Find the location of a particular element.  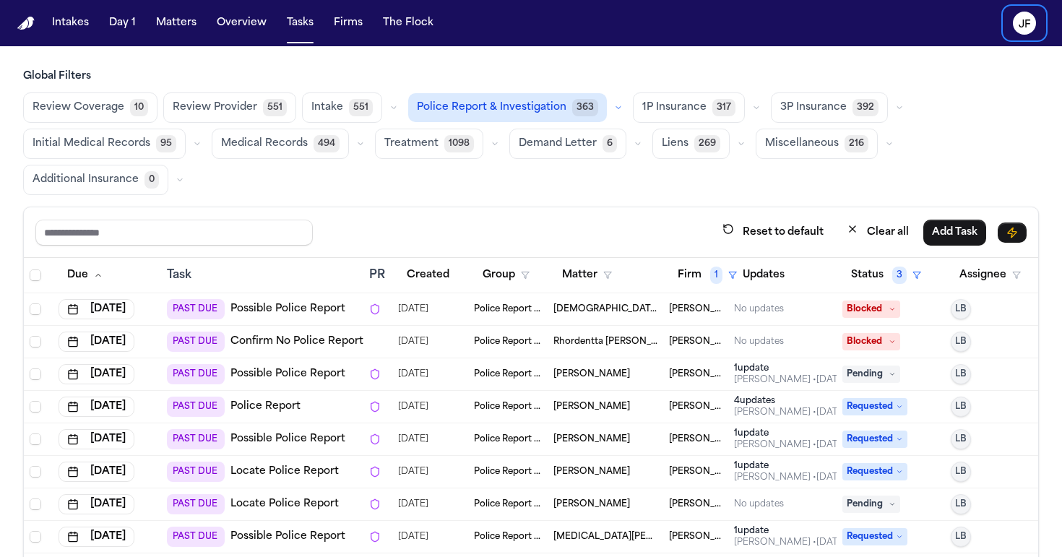

span: Select all is located at coordinates (35, 275).